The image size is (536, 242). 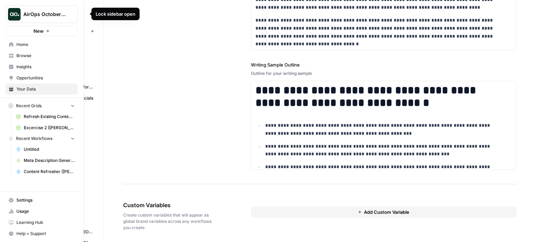 What do you see at coordinates (42, 223) in the screenshot?
I see `a: Learning Hub` at bounding box center [42, 223].